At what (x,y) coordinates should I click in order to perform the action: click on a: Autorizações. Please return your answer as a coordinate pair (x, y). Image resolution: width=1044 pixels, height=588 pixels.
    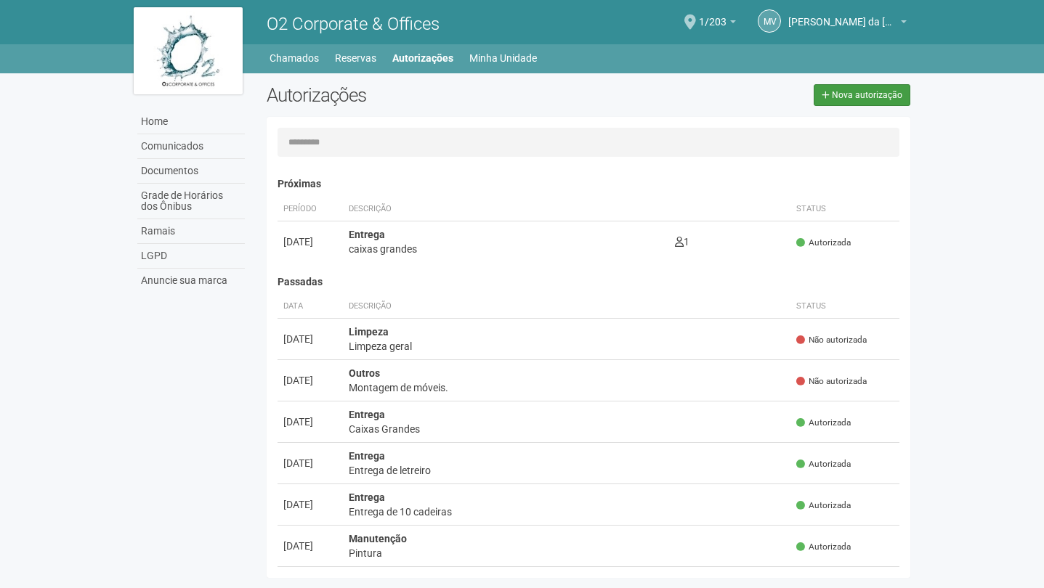
    Looking at the image, I should click on (423, 58).